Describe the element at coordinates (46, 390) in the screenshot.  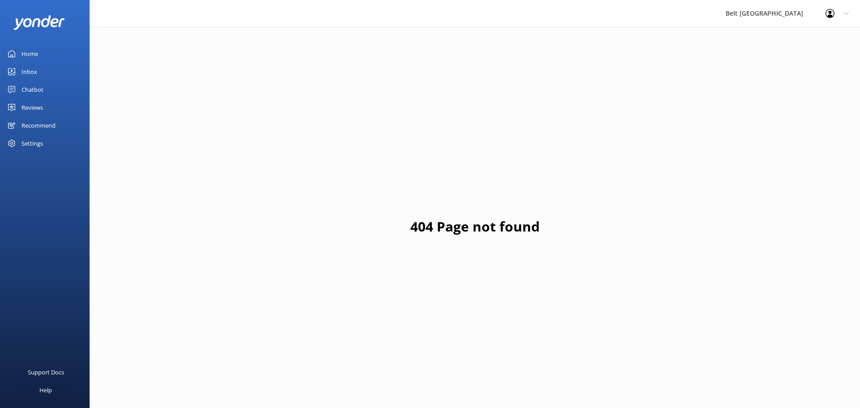
I see `div: Help` at that location.